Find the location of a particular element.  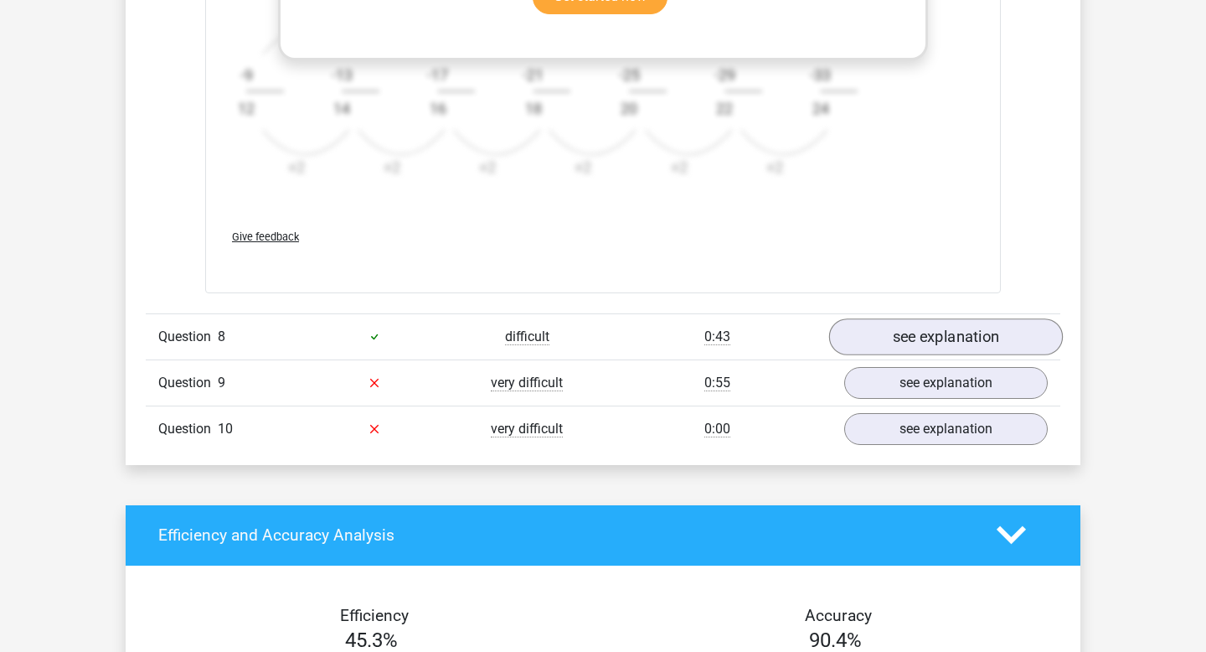

text: -17 is located at coordinates (437, 75).